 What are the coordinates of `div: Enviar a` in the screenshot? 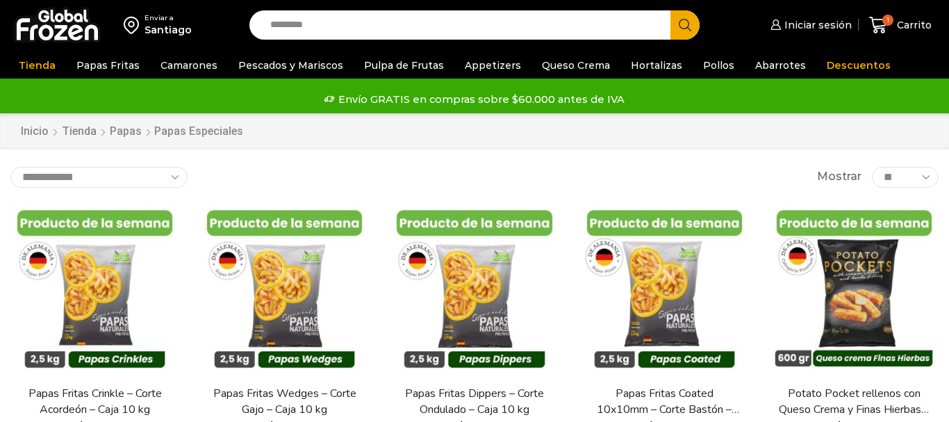 It's located at (168, 18).